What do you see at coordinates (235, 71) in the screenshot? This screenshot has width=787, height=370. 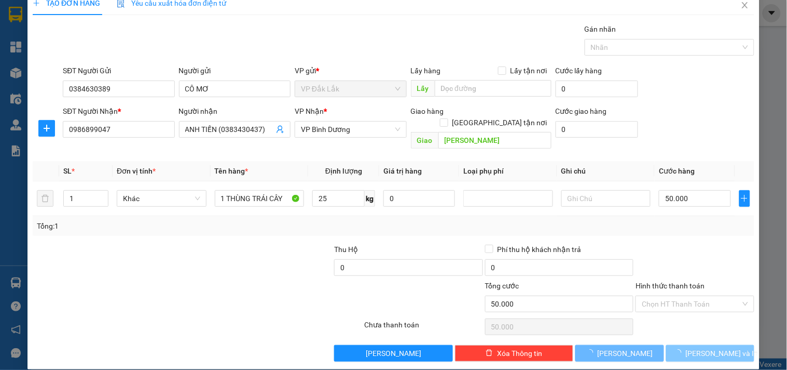 I see `div: Người gửi` at bounding box center [235, 71].